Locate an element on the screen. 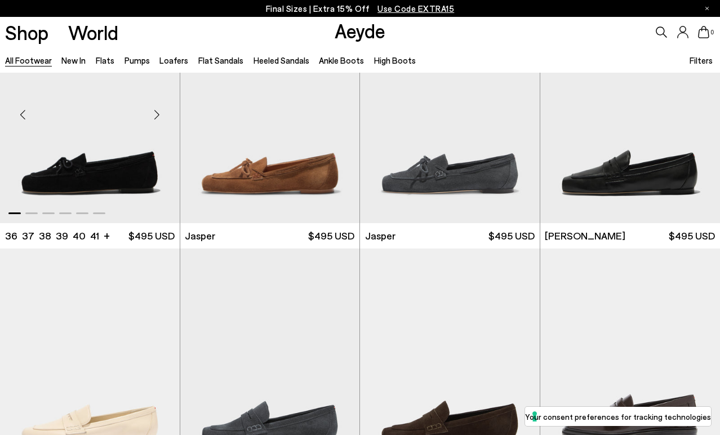 The image size is (720, 435). ul: variant is located at coordinates (50, 236).